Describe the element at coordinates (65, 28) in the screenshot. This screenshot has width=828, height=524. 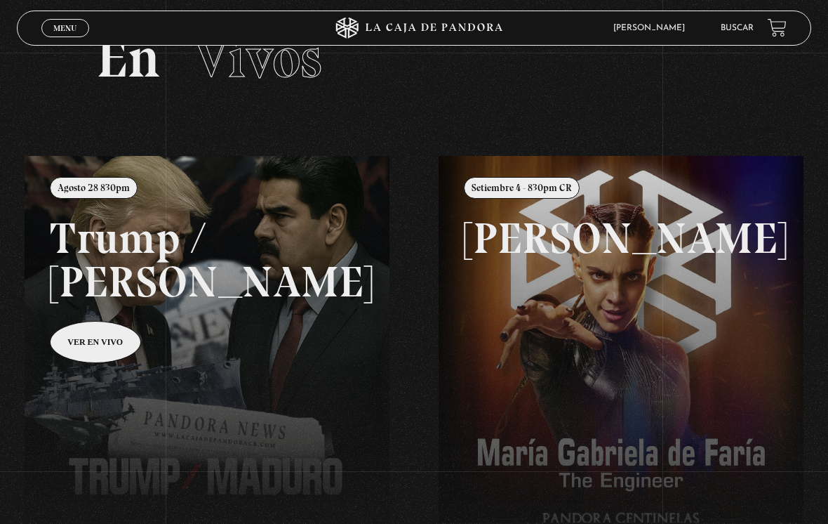
I see `span: Menu` at that location.